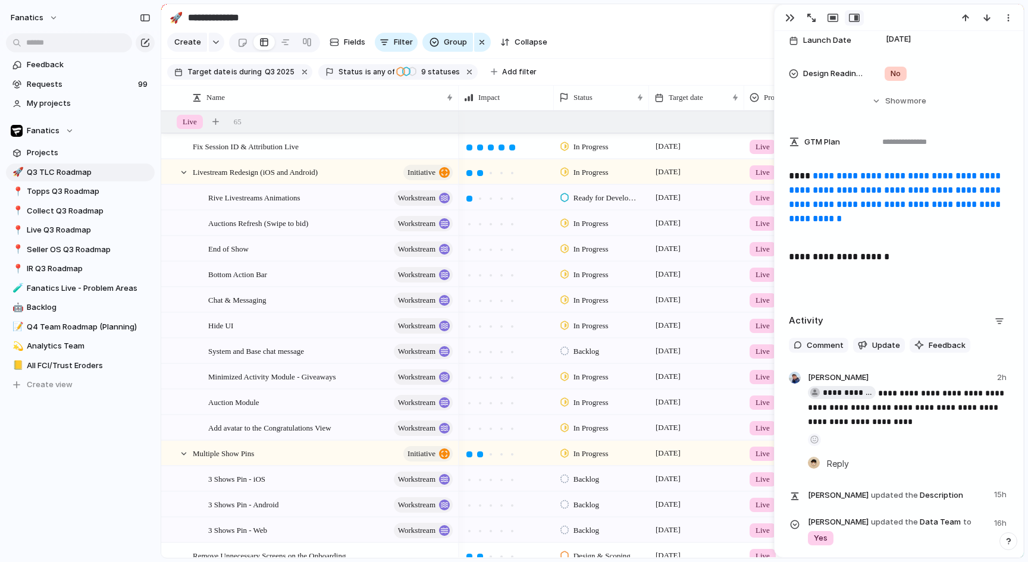 The height and width of the screenshot is (562, 1028). What do you see at coordinates (280, 72) in the screenshot?
I see `button: Q3 2025` at bounding box center [280, 72].